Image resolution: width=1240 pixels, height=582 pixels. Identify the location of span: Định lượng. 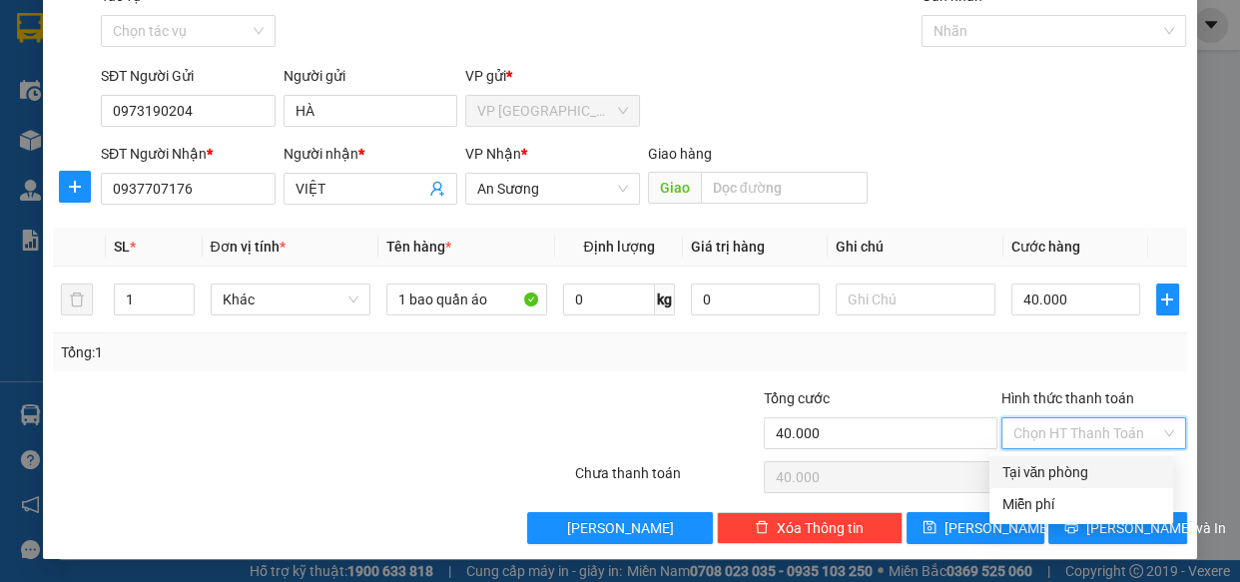
(618, 247).